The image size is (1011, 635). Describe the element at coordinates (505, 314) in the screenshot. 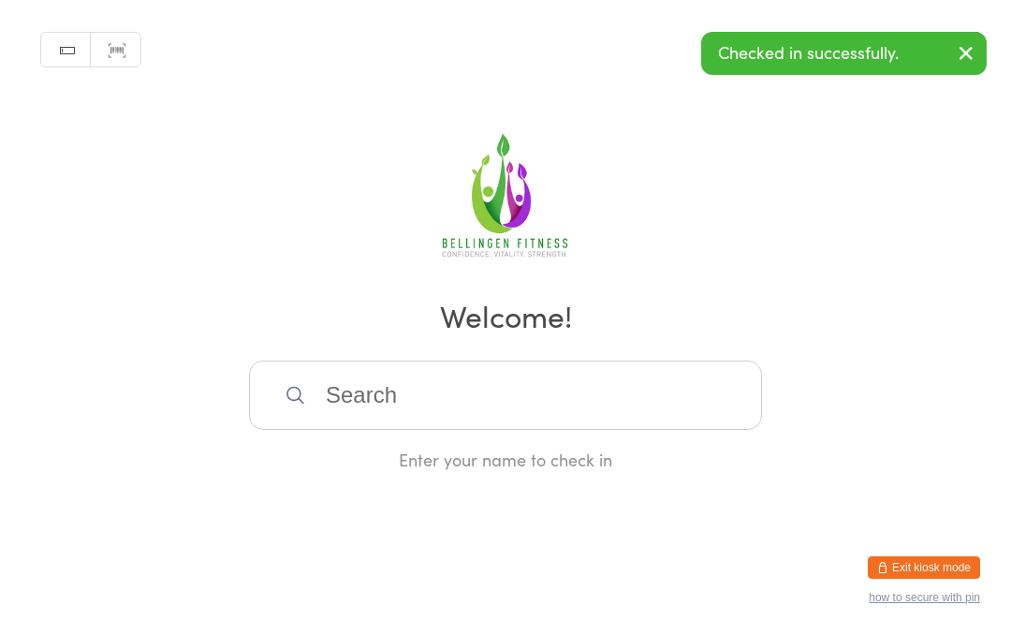

I see `h2: Welcome!` at that location.